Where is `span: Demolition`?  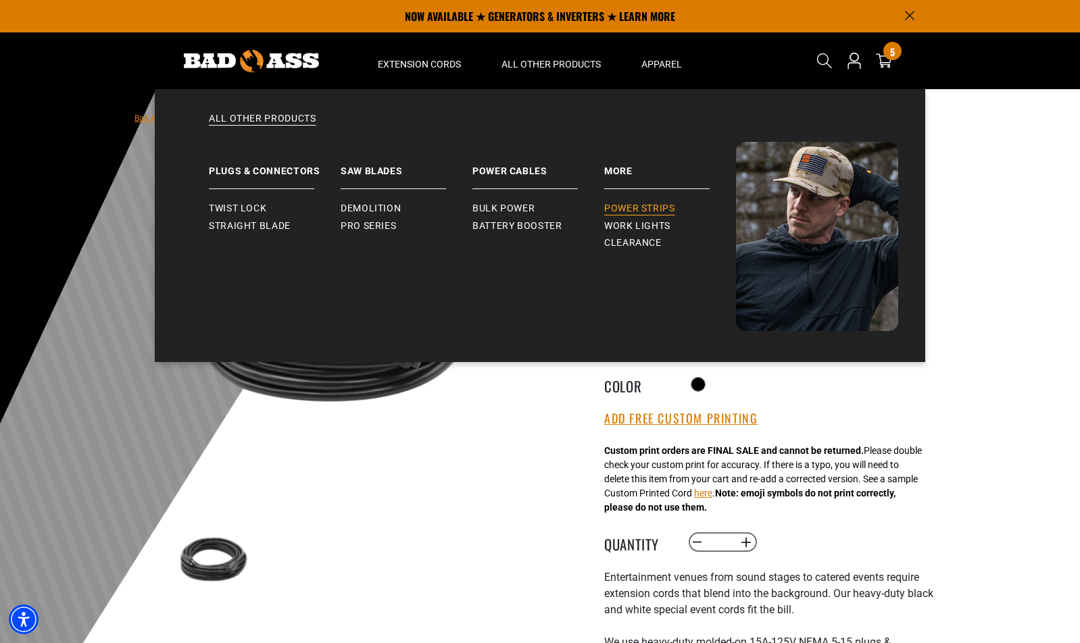
span: Demolition is located at coordinates (370, 209).